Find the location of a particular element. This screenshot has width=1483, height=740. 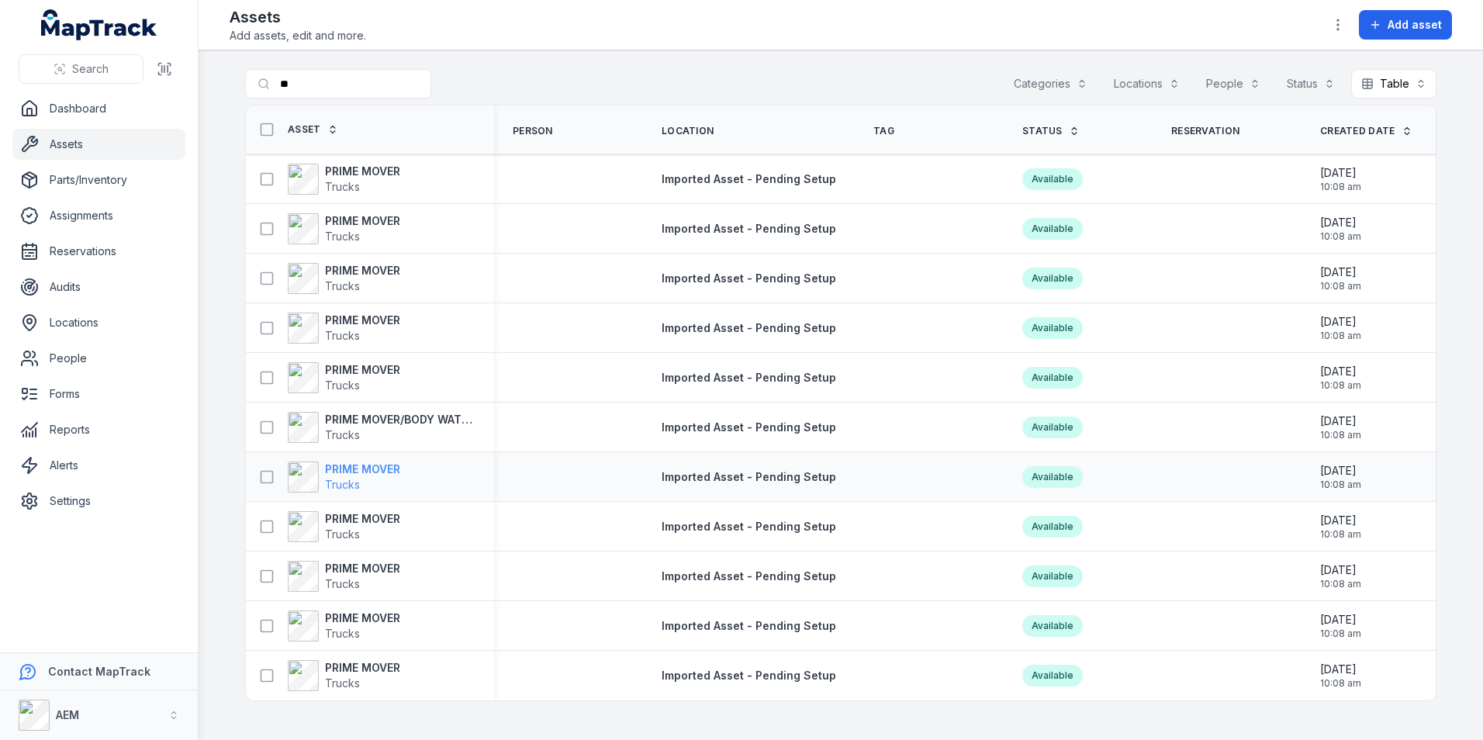

a: Dashboard is located at coordinates (99, 109).